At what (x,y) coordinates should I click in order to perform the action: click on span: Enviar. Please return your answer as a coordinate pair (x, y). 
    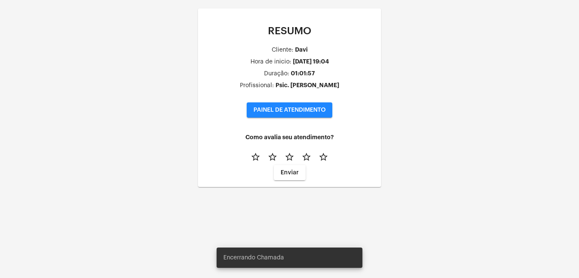
    Looking at the image, I should click on (289, 173).